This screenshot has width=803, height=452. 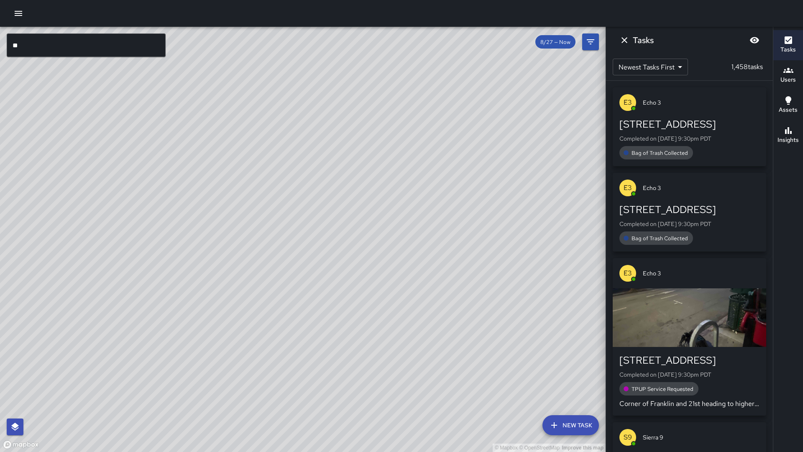 I want to click on div: Newest Tasks First, so click(x=651, y=67).